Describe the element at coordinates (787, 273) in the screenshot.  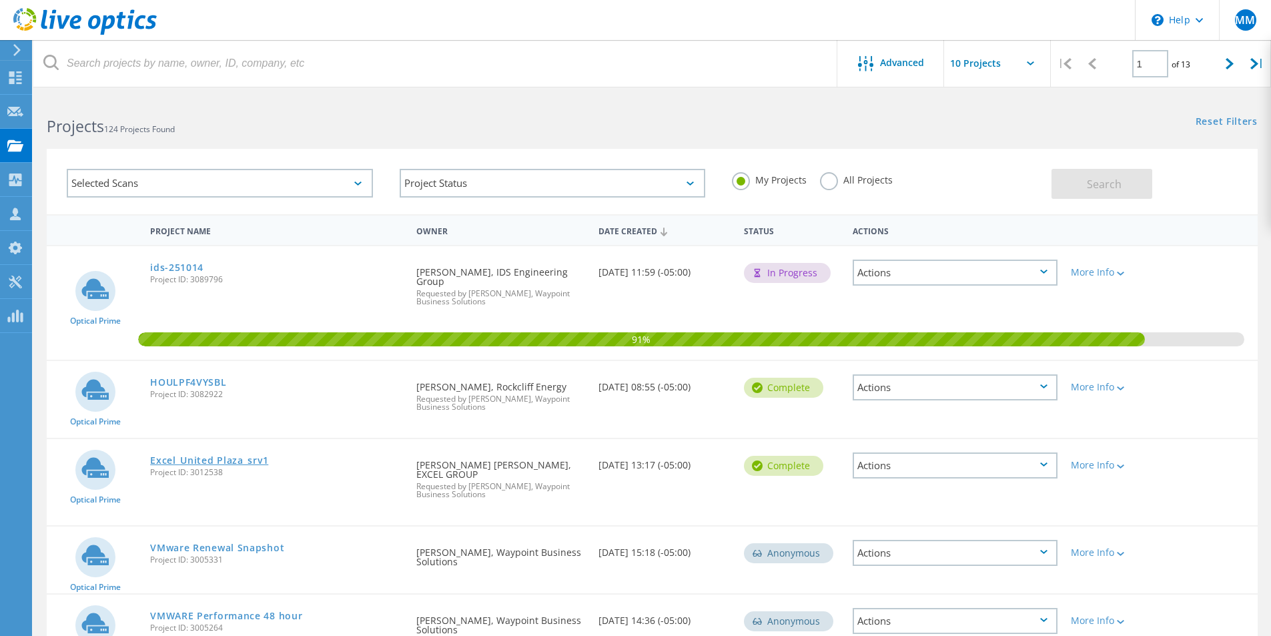
I see `div: In Progress` at that location.